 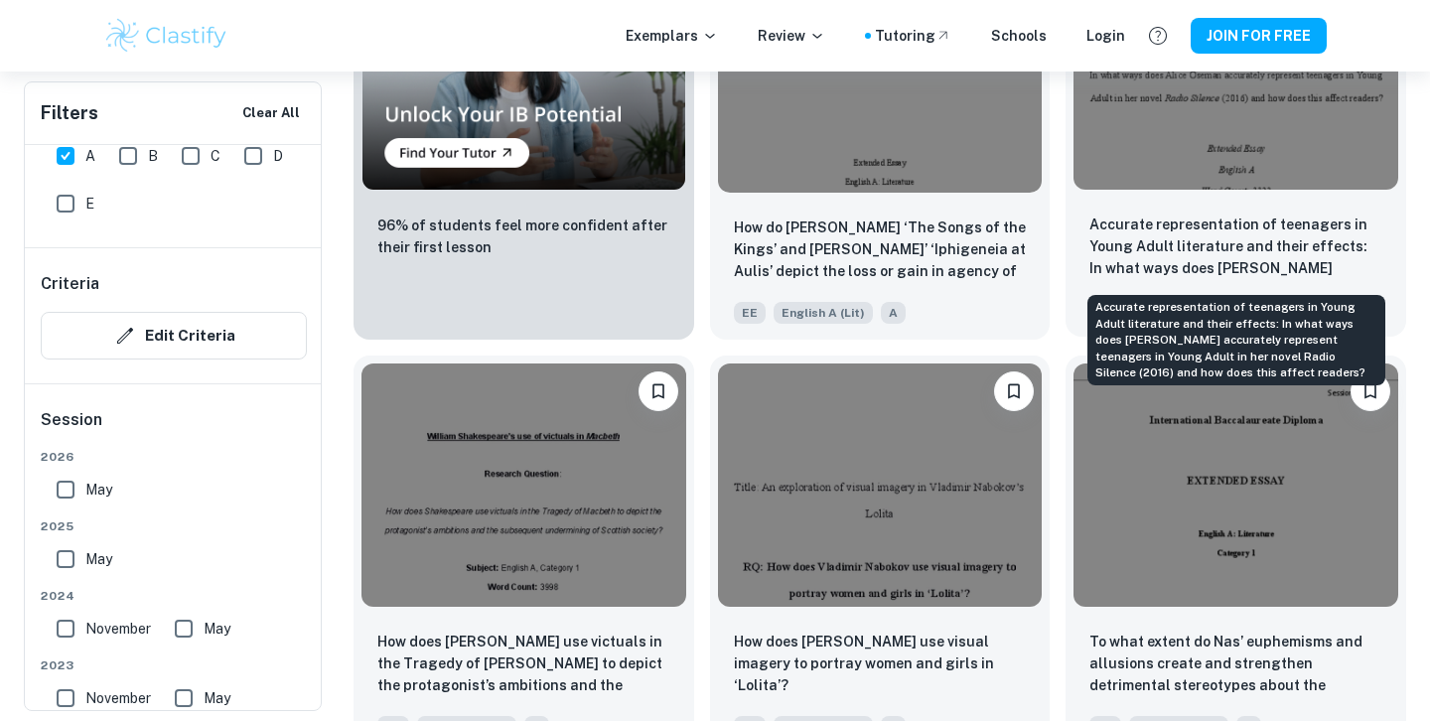 I want to click on h6: Session, so click(x=174, y=428).